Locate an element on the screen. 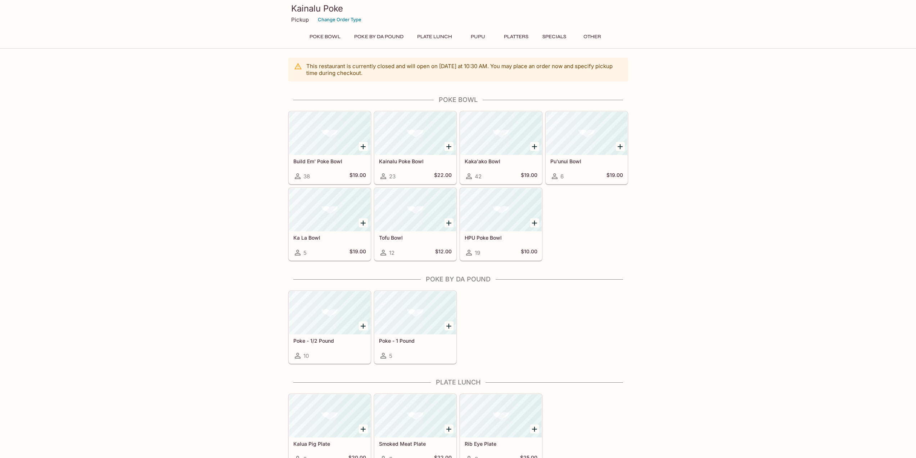 This screenshot has height=458, width=916. div: HPU Poke Bowl is located at coordinates (501, 209).